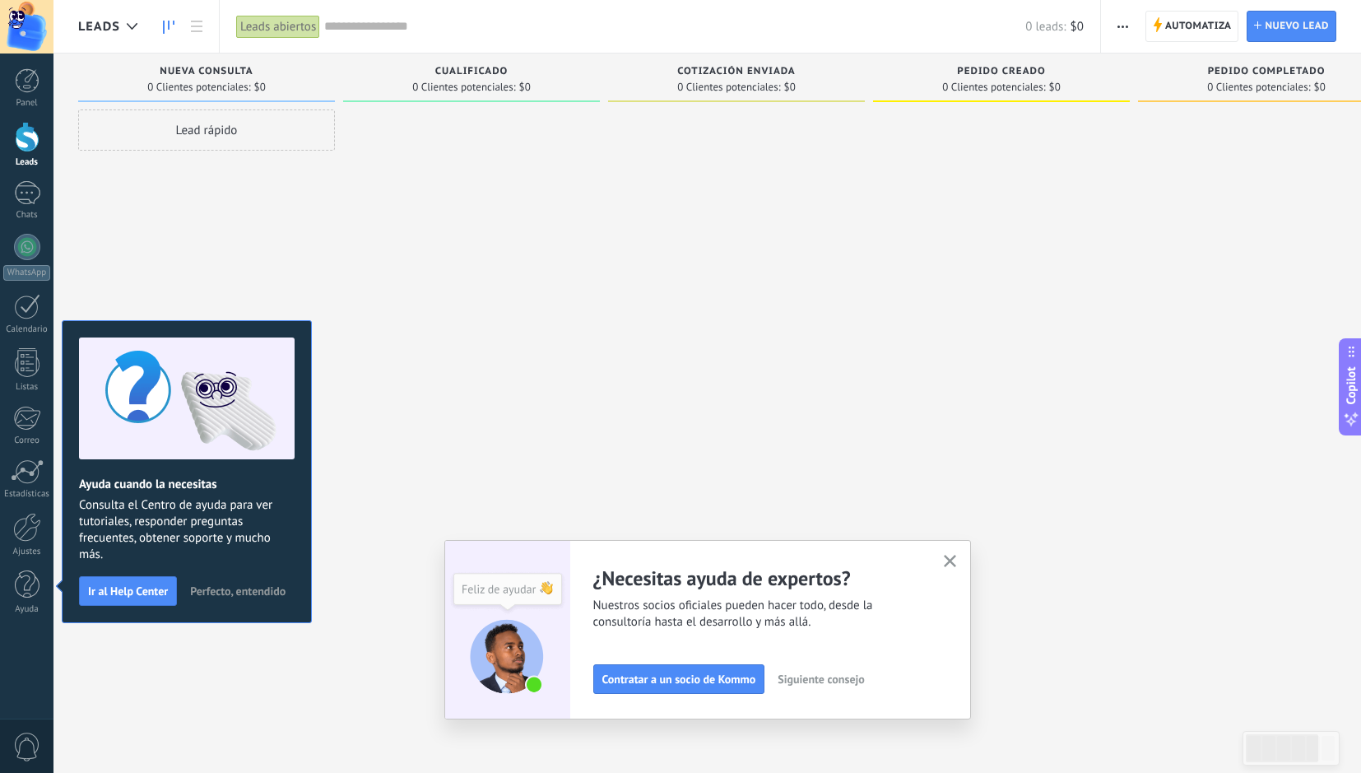  What do you see at coordinates (26, 272) in the screenshot?
I see `div: WhatsApp` at bounding box center [26, 272].